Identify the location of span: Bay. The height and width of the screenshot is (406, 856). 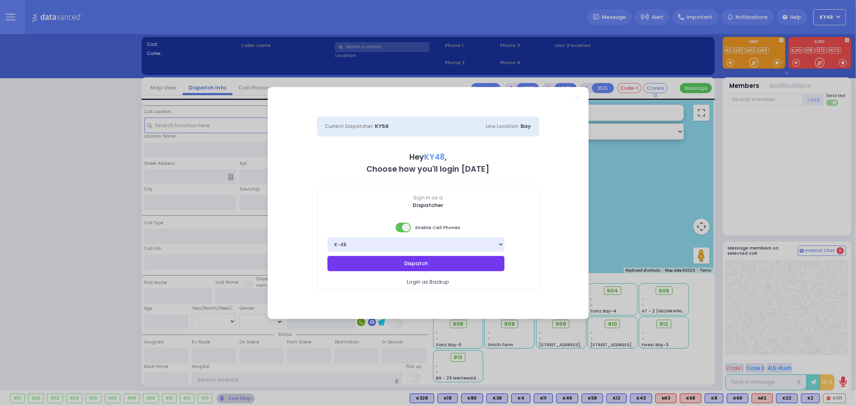
(526, 126).